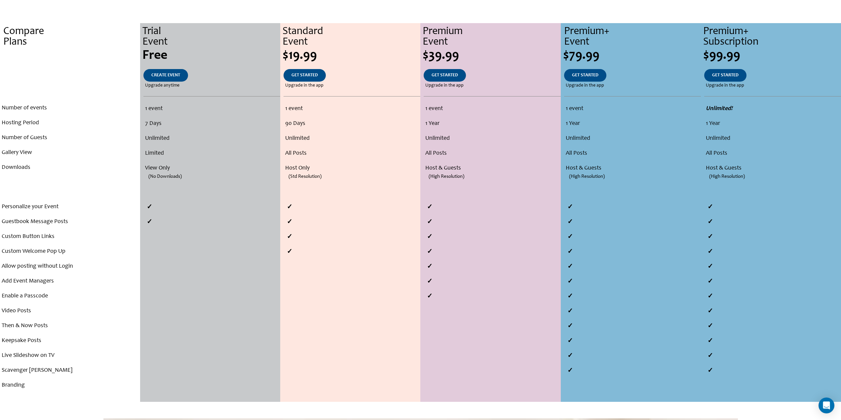  What do you see at coordinates (827, 406) in the screenshot?
I see `div: Open Intercom Messenger` at bounding box center [827, 406].